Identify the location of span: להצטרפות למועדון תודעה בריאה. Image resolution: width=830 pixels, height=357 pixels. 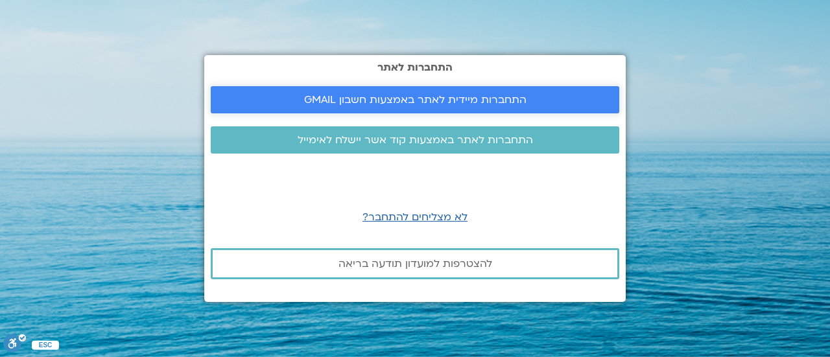
(415, 264).